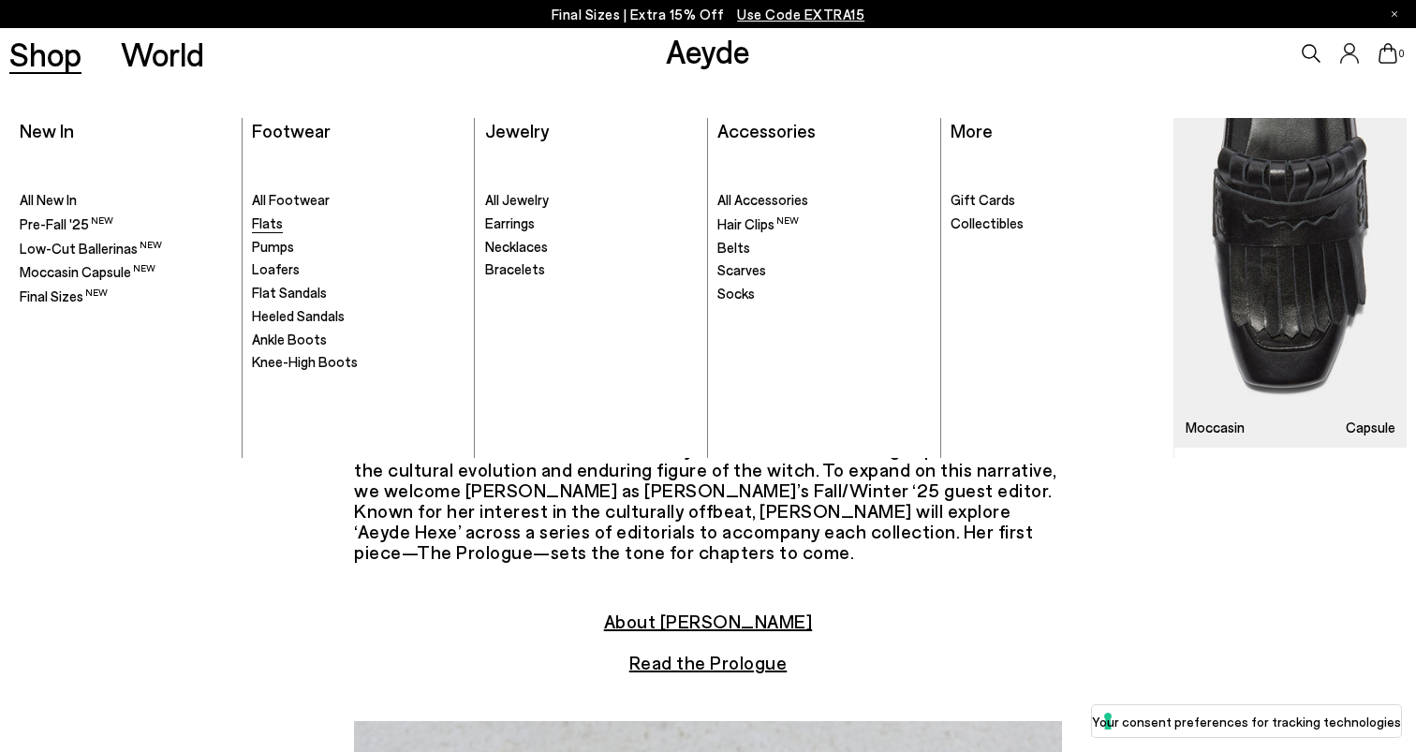 The width and height of the screenshot is (1416, 752). What do you see at coordinates (1057, 200) in the screenshot?
I see `a: Gift Cards` at bounding box center [1057, 200].